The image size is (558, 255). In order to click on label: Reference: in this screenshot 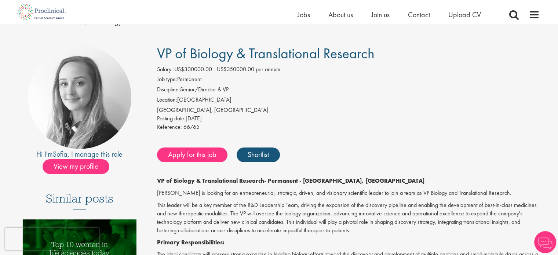, I will do `click(169, 127)`.